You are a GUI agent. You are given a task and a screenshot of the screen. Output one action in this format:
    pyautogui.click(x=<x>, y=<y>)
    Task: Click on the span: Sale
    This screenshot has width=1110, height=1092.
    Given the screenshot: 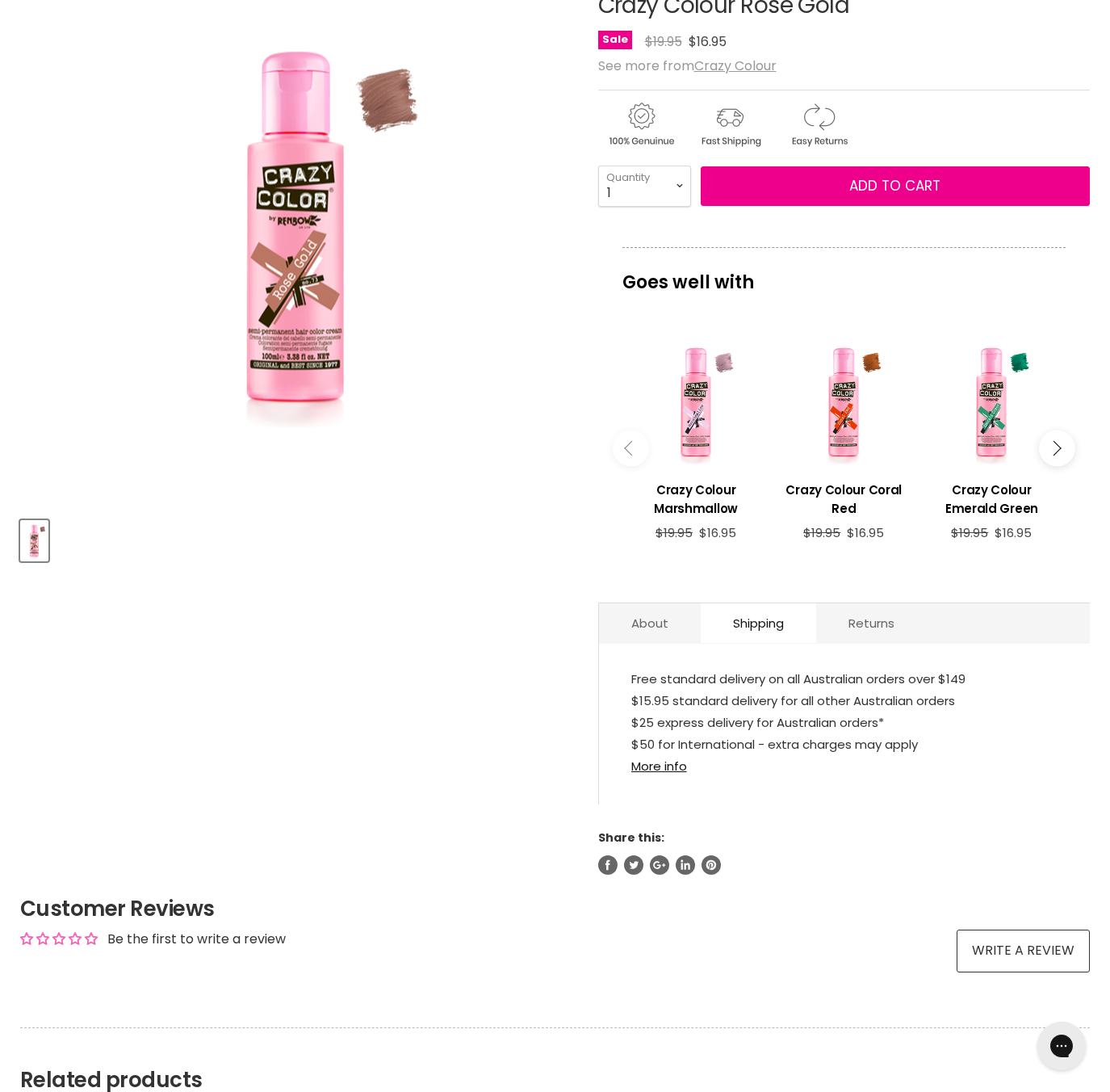 What is the action you would take?
    pyautogui.click(x=615, y=40)
    